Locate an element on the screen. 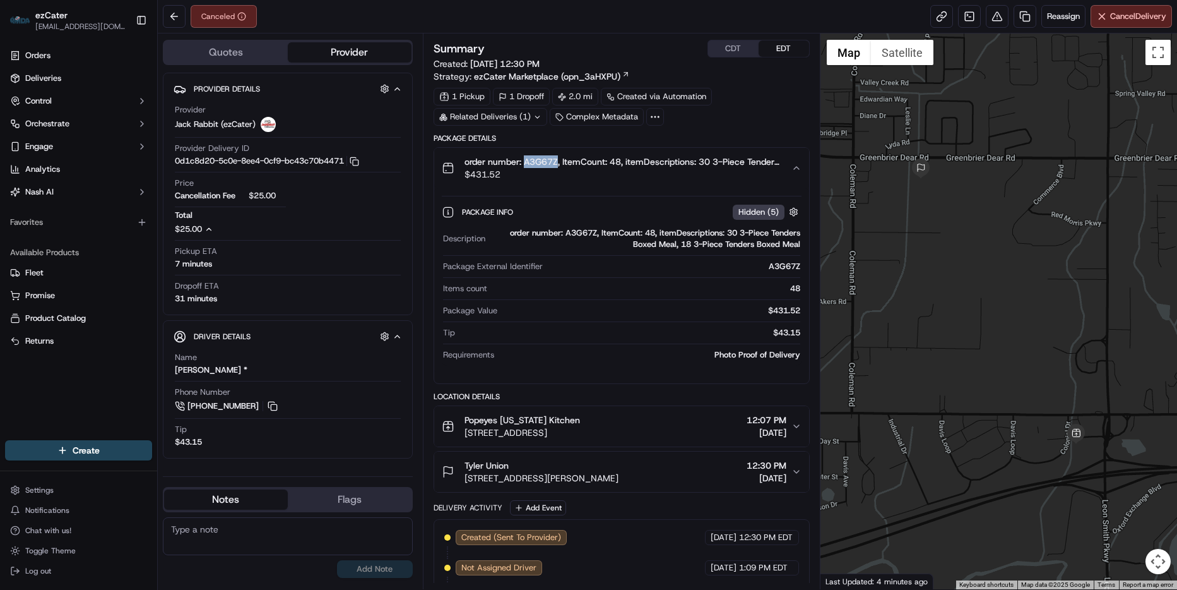 Image resolution: width=1177 pixels, height=590 pixels. span: Dropoff ETA is located at coordinates (197, 286).